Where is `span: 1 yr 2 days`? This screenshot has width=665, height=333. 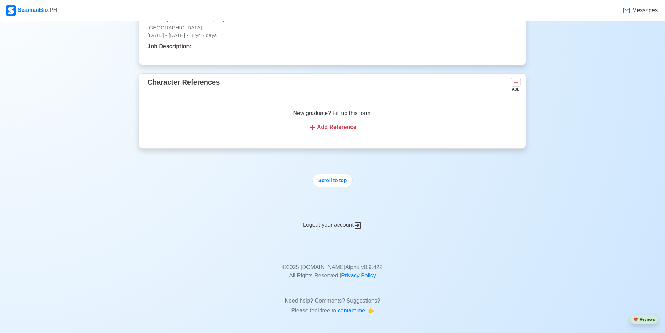
span: 1 yr 2 days is located at coordinates (204, 35).